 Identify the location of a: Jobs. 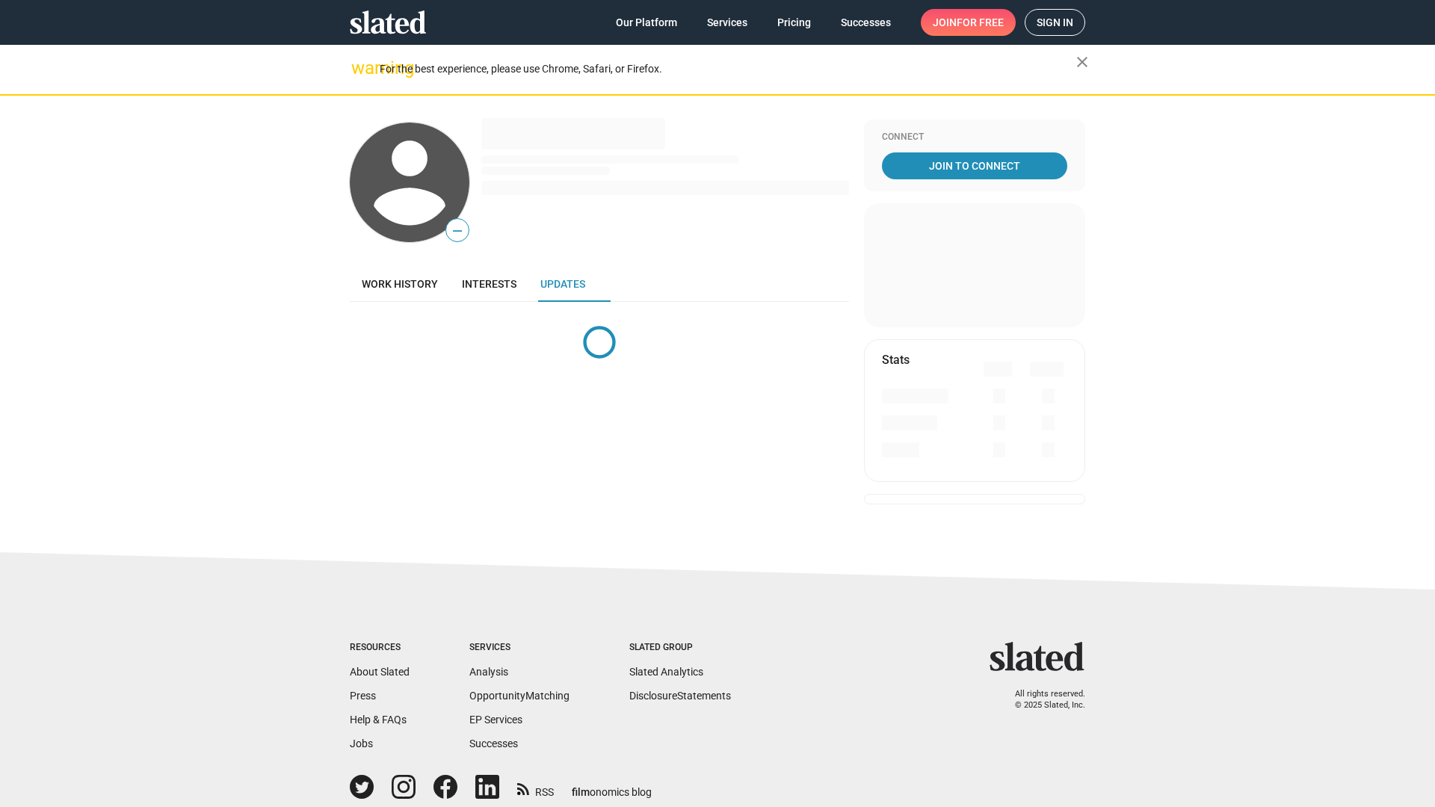
(361, 744).